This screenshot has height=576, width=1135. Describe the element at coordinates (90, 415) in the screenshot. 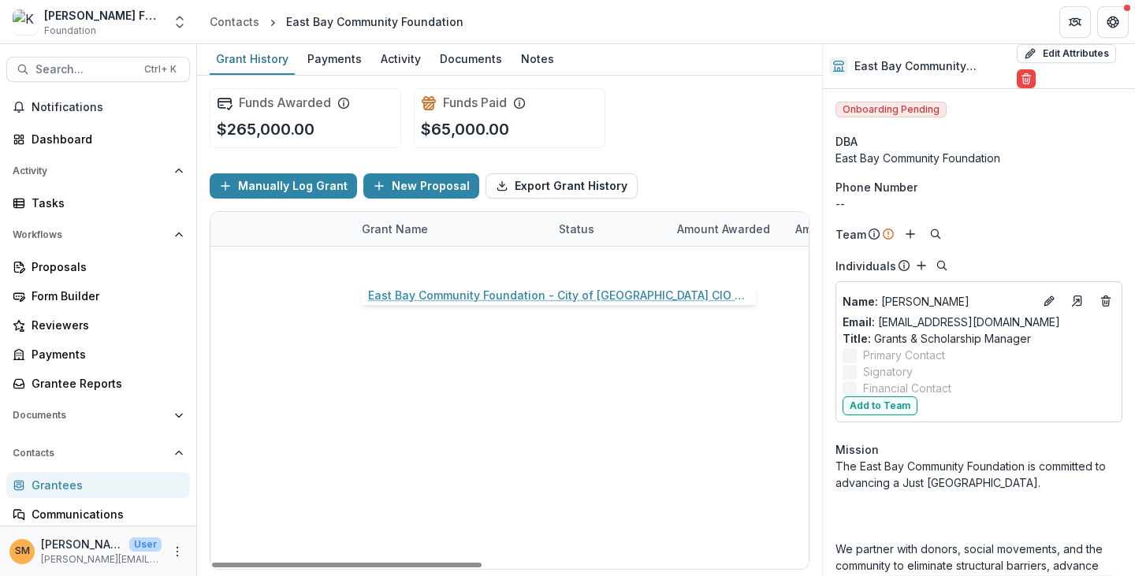

I see `span: Documents` at that location.